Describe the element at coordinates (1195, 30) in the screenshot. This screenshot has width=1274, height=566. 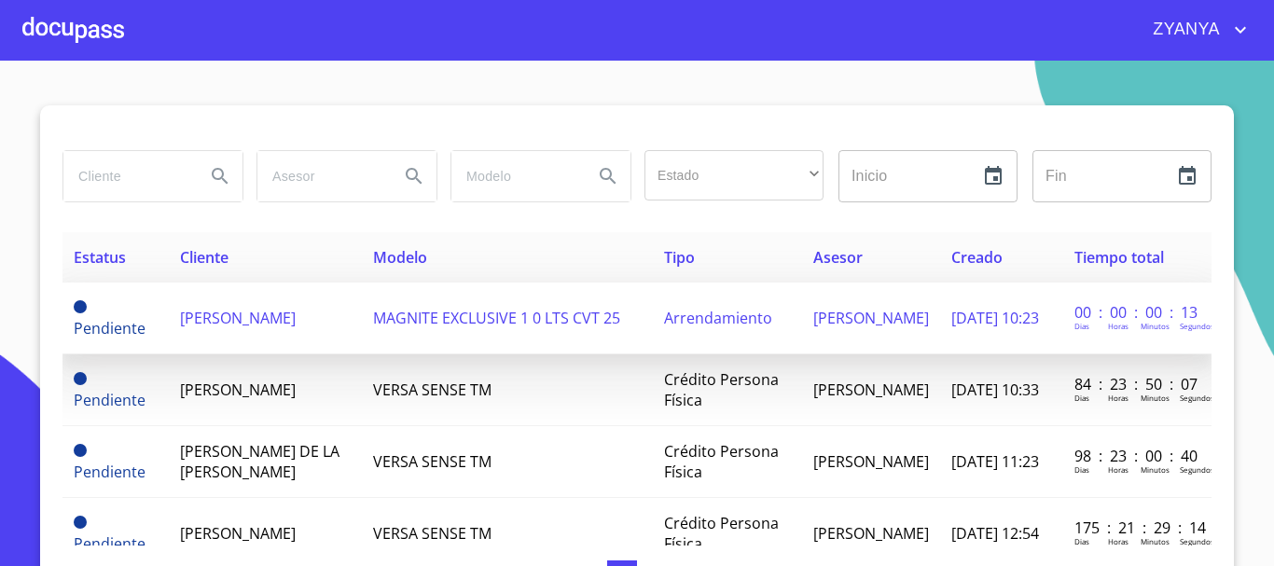
I see `button: account of current user` at that location.